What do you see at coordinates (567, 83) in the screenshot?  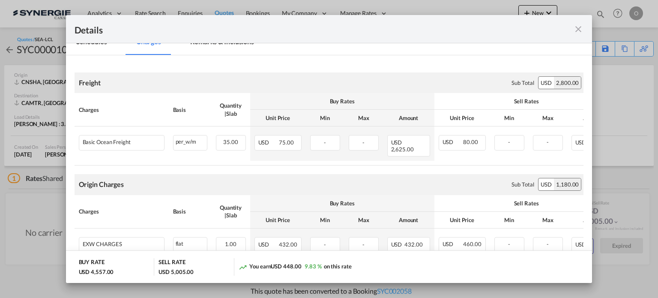 I see `div: 2,800.00` at bounding box center [567, 83].